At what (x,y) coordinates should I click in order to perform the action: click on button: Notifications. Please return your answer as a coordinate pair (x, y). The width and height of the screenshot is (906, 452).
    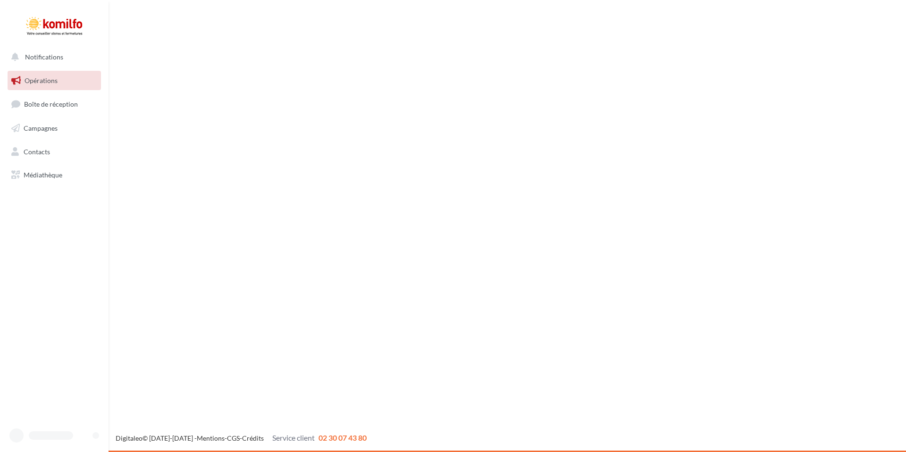
    Looking at the image, I should click on (52, 57).